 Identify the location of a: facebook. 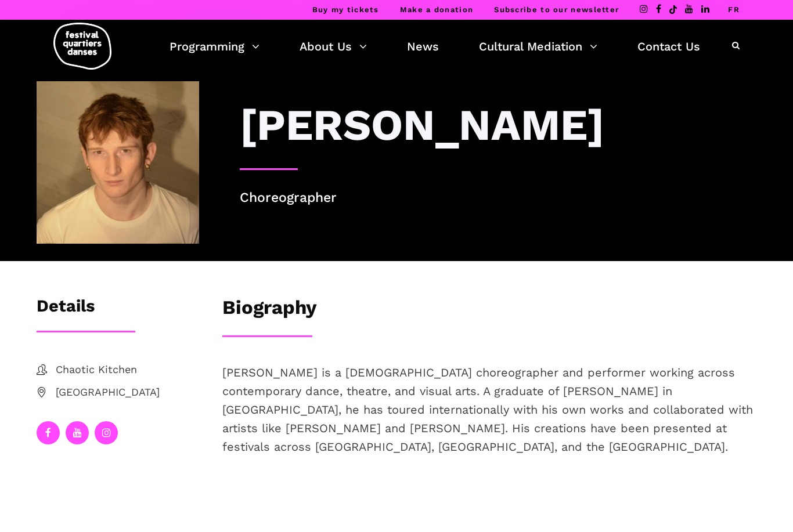
(48, 433).